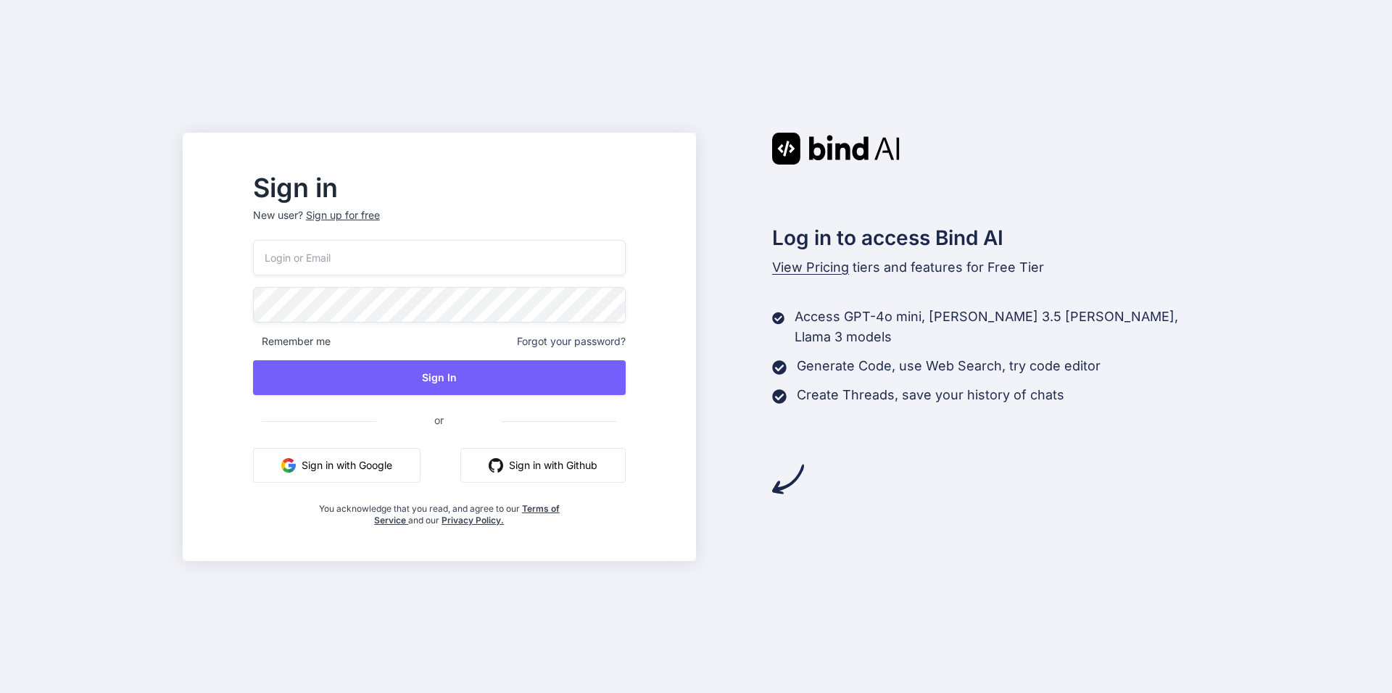  Describe the element at coordinates (473, 520) in the screenshot. I see `a: Privacy Policy.` at that location.